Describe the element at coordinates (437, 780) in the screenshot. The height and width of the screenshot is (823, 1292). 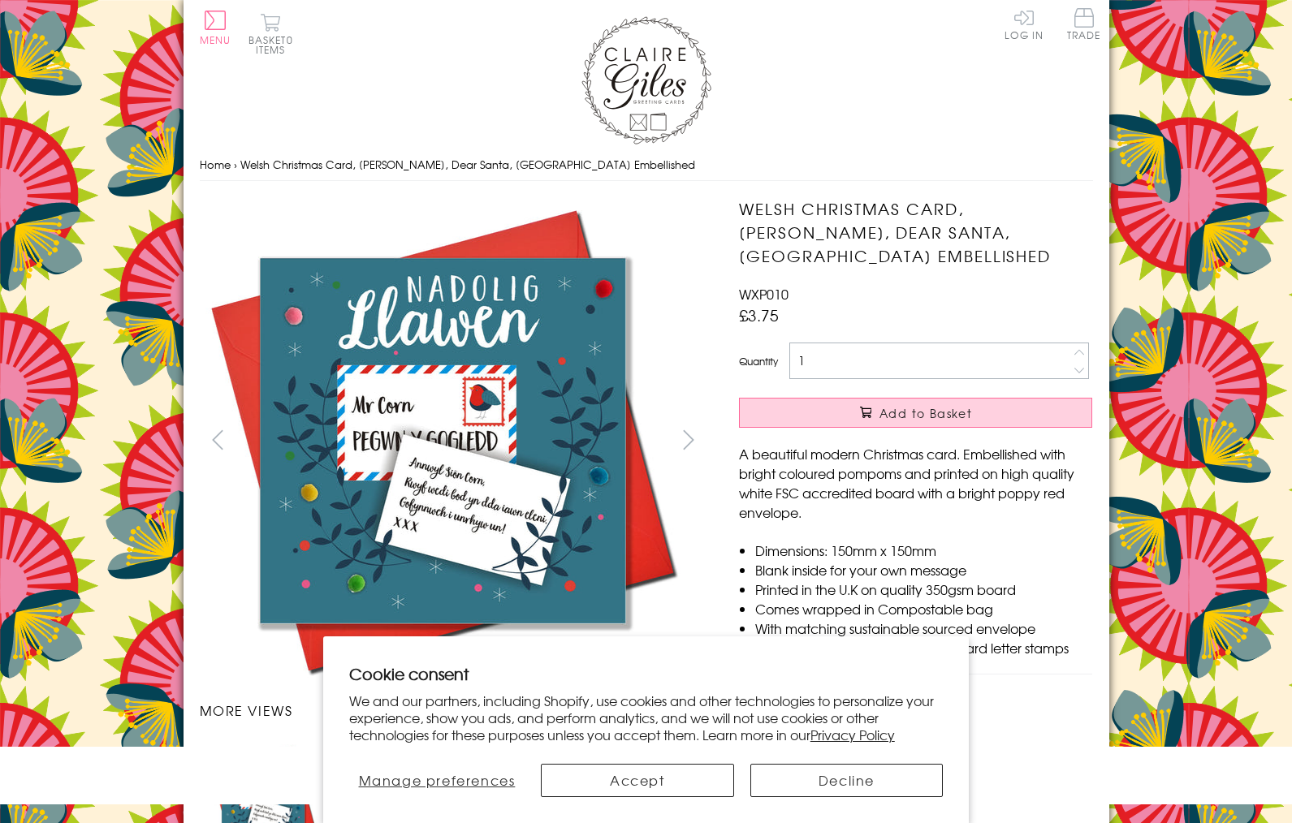
I see `button: Manage preferences` at that location.